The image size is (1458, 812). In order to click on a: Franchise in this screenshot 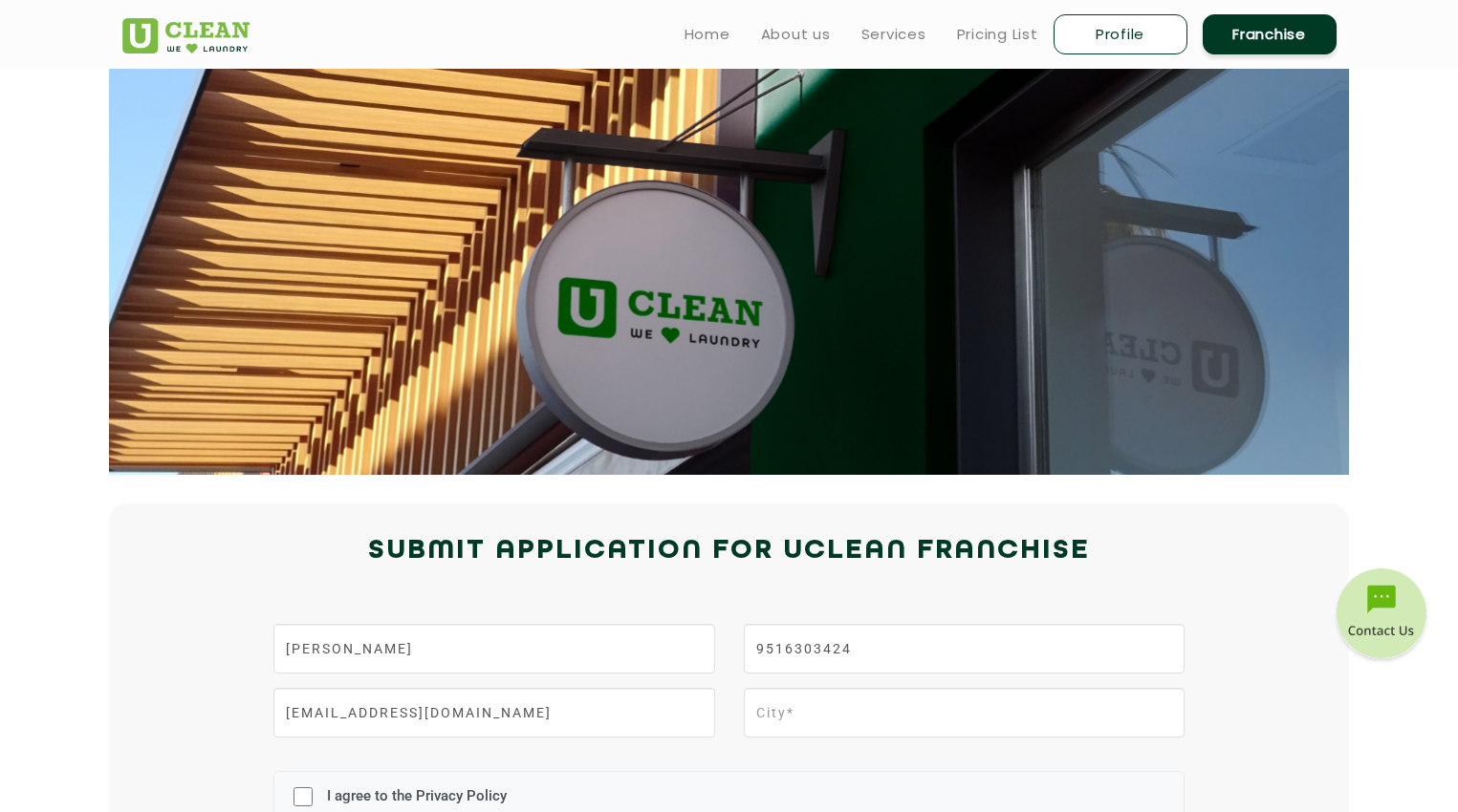, I will do `click(1270, 35)`.